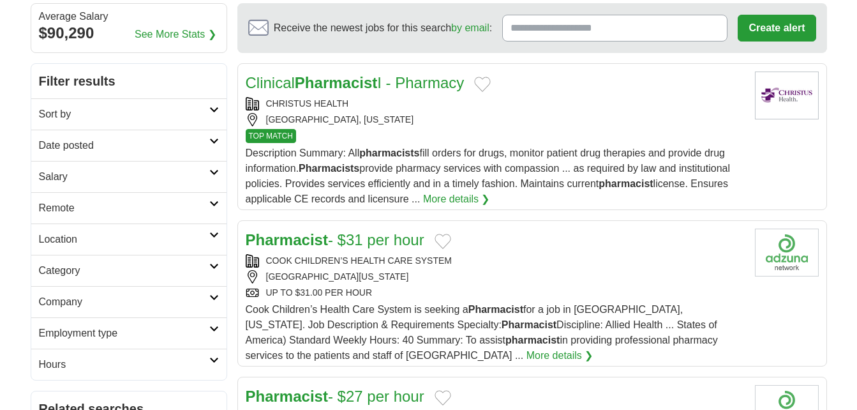 The height and width of the screenshot is (410, 857). What do you see at coordinates (329, 168) in the screenshot?
I see `strong: Pharmacists` at bounding box center [329, 168].